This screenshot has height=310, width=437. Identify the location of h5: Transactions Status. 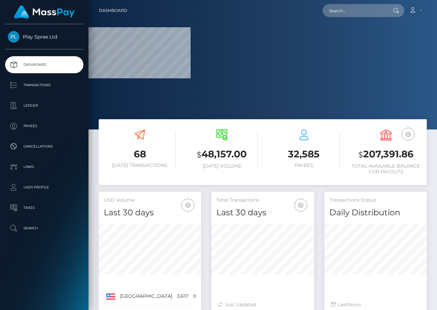
(376, 200).